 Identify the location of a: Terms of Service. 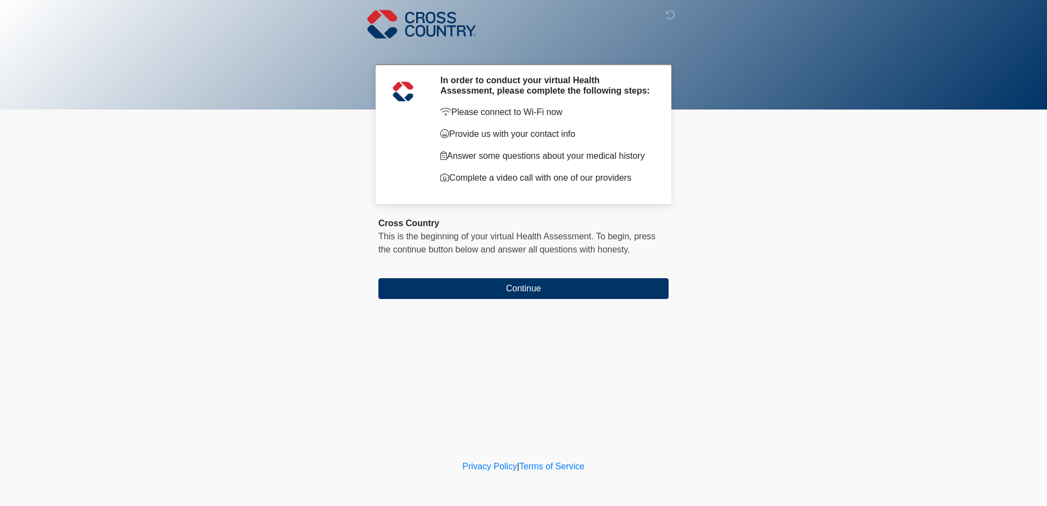
(551, 466).